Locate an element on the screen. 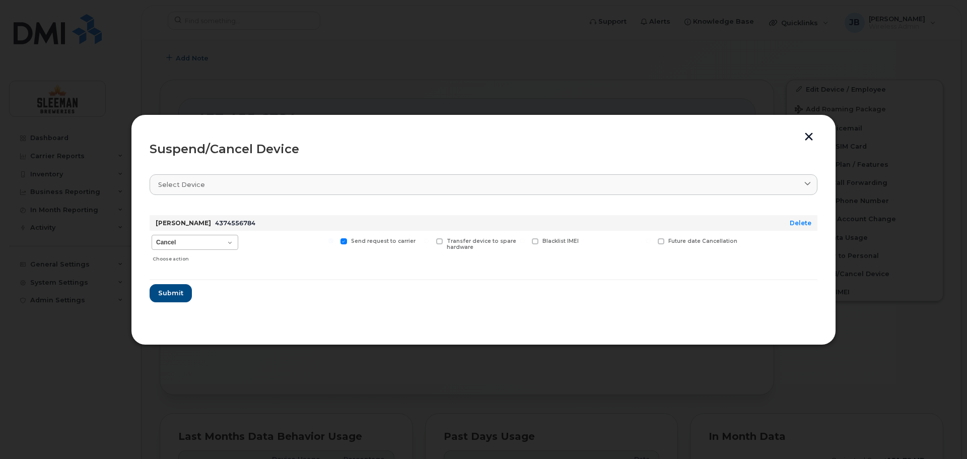  button: Submit is located at coordinates (171, 293).